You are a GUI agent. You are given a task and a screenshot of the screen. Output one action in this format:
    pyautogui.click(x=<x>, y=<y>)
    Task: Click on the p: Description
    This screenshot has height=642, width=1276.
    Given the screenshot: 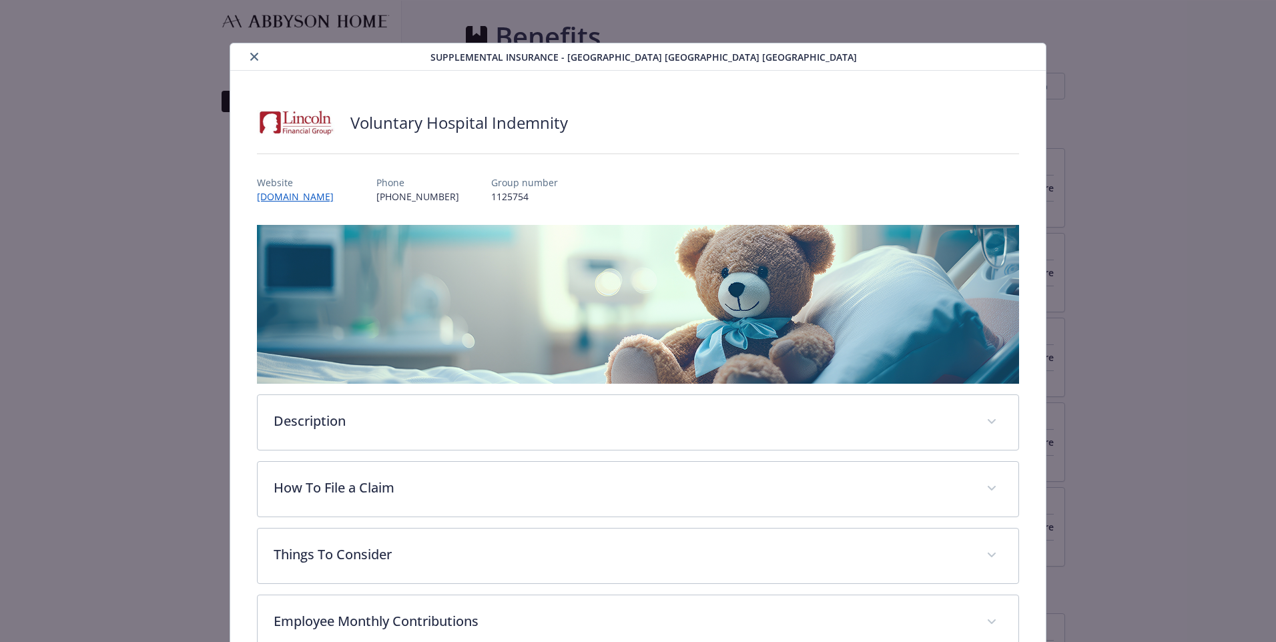 What is the action you would take?
    pyautogui.click(x=622, y=421)
    